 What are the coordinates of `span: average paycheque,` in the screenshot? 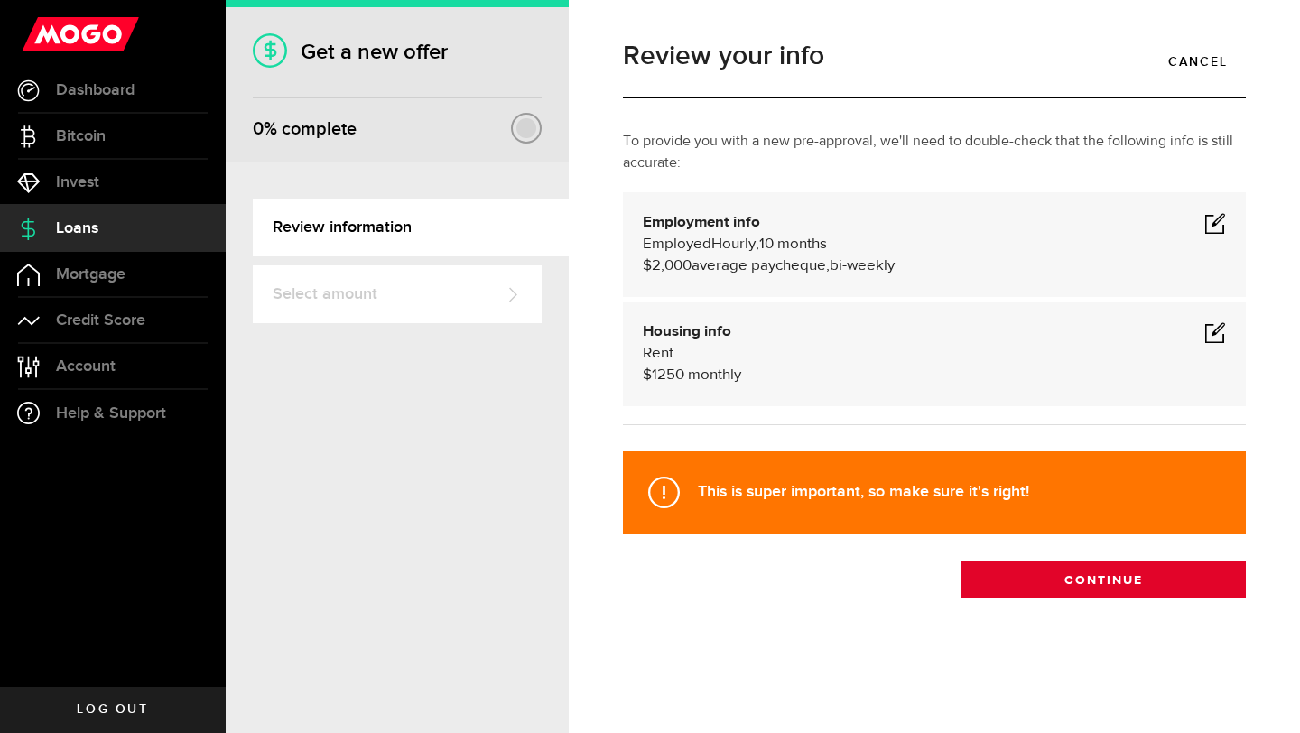 It's located at (760, 265).